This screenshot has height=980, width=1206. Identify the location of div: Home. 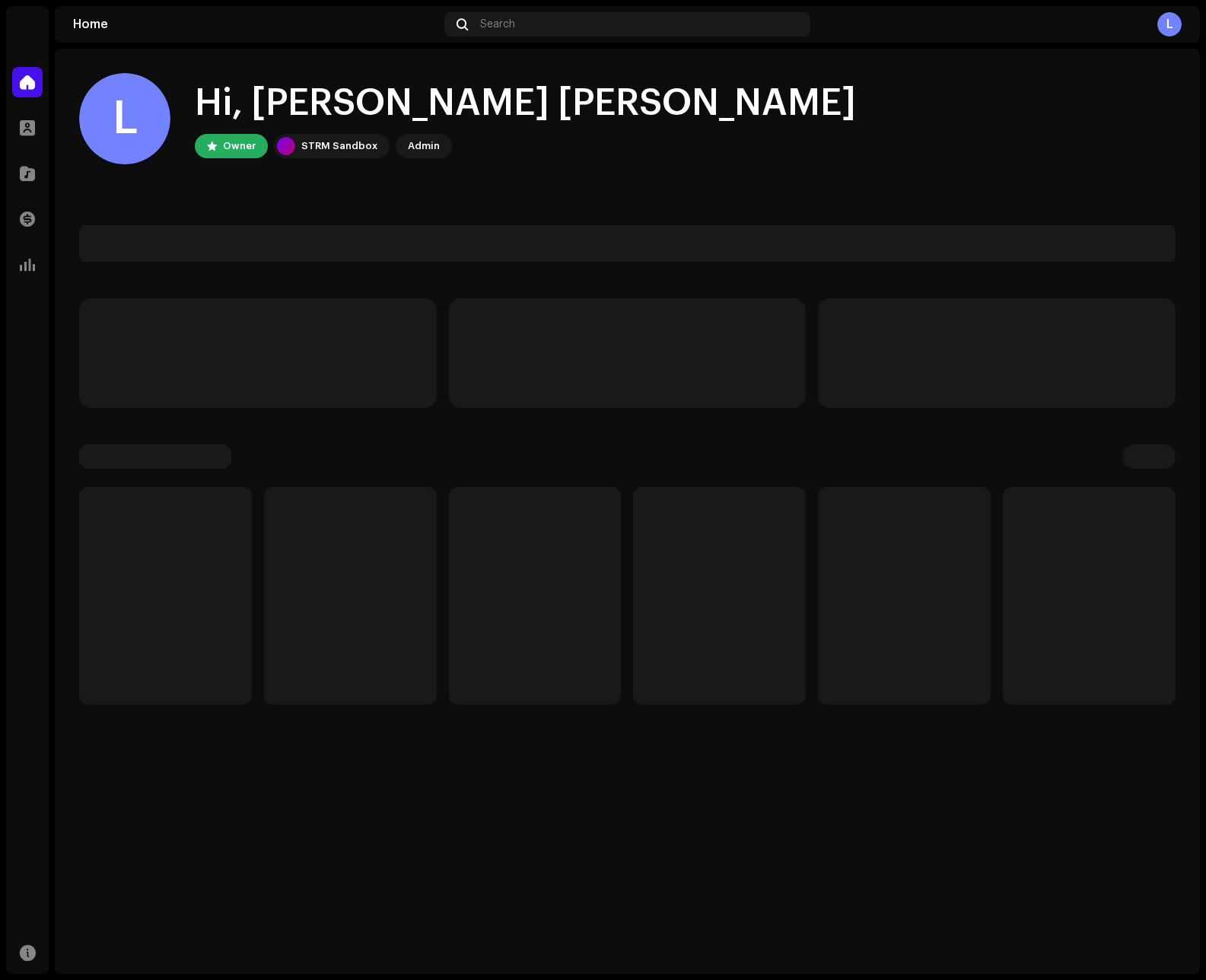
(256, 24).